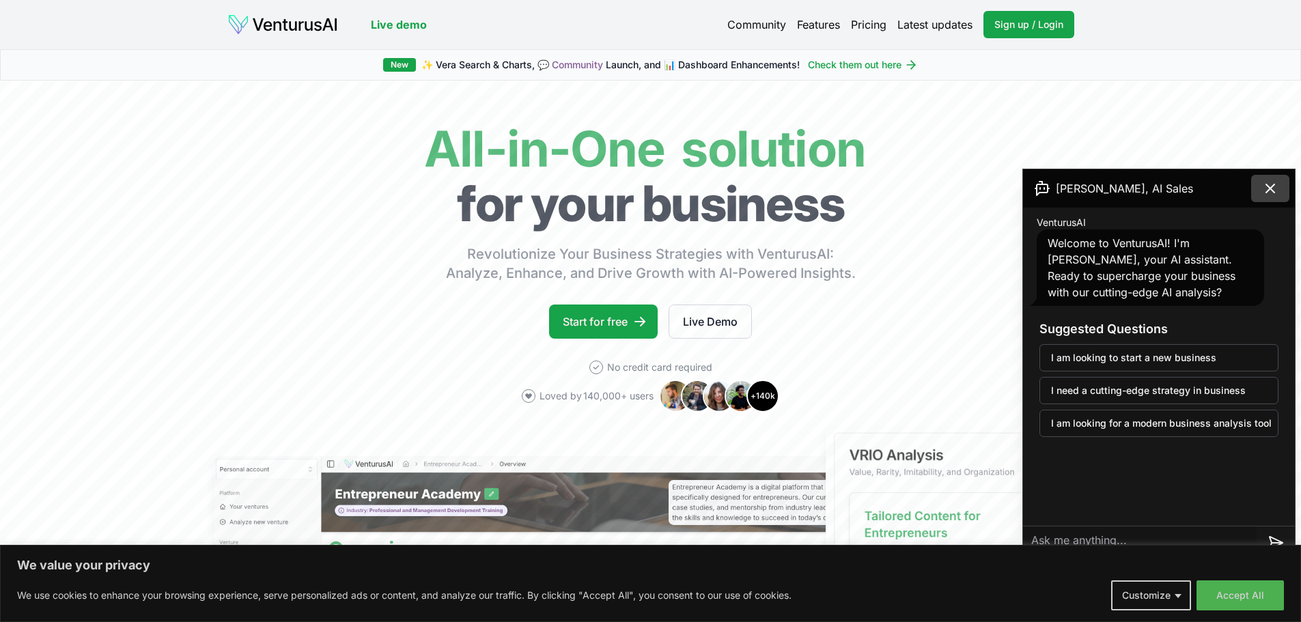 This screenshot has height=622, width=1301. I want to click on a: Features, so click(818, 25).